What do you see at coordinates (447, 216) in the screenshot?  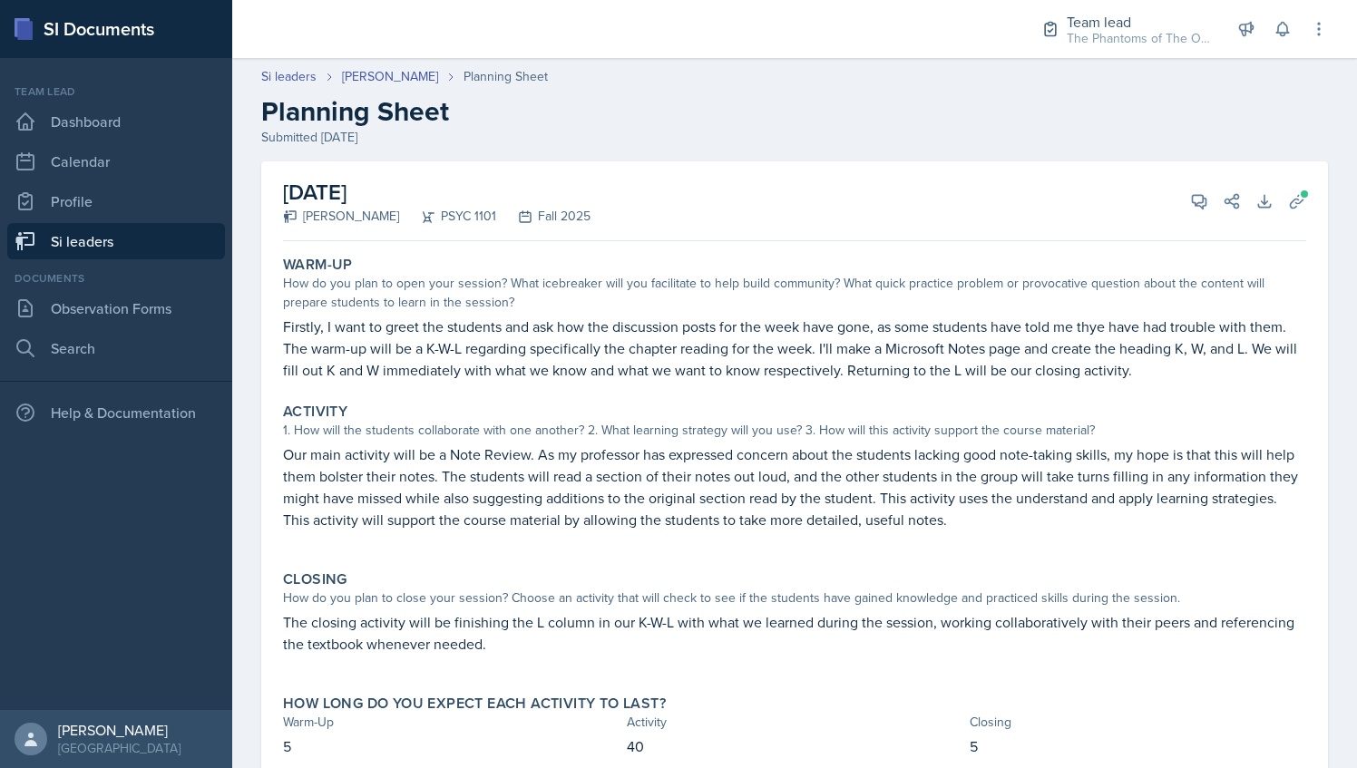 I see `div: PSYC 1101` at bounding box center [447, 216].